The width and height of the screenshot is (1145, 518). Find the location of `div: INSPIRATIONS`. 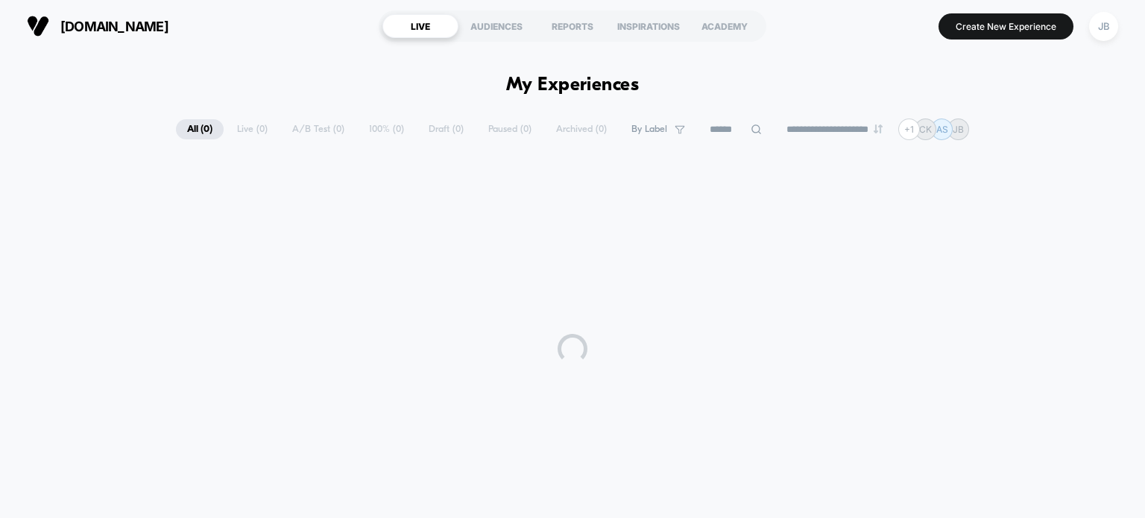

div: INSPIRATIONS is located at coordinates (648, 26).